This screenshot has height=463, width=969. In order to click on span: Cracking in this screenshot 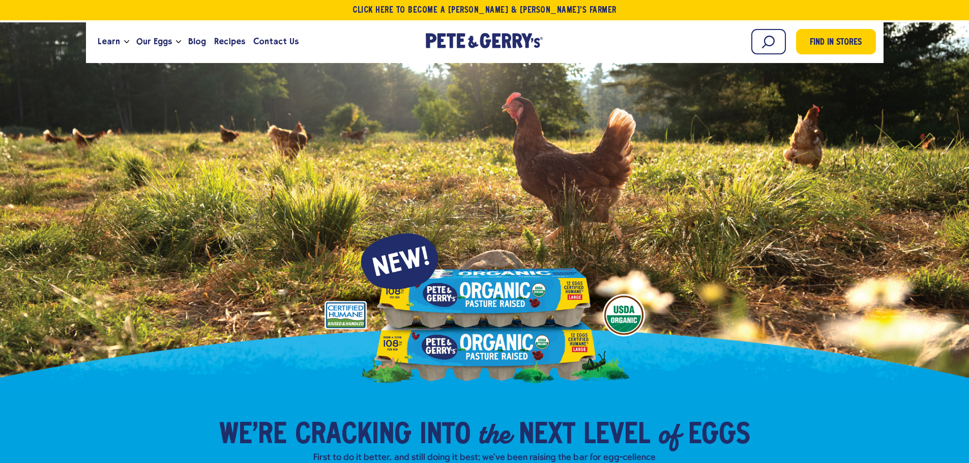, I will do `click(353, 436)`.